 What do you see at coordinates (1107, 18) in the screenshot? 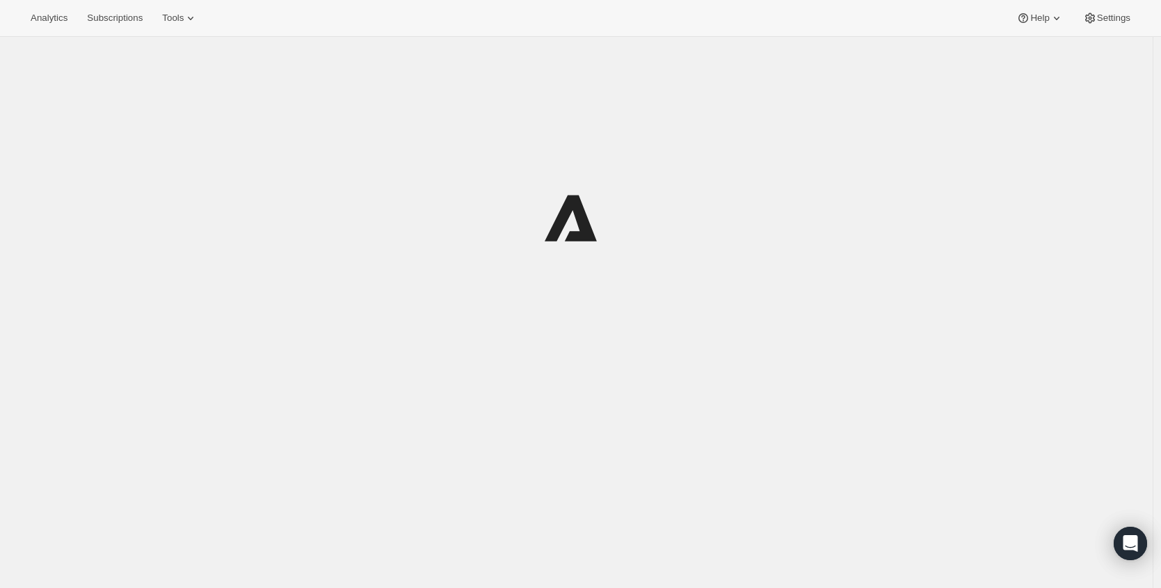
I see `button: Settings` at bounding box center [1107, 18].